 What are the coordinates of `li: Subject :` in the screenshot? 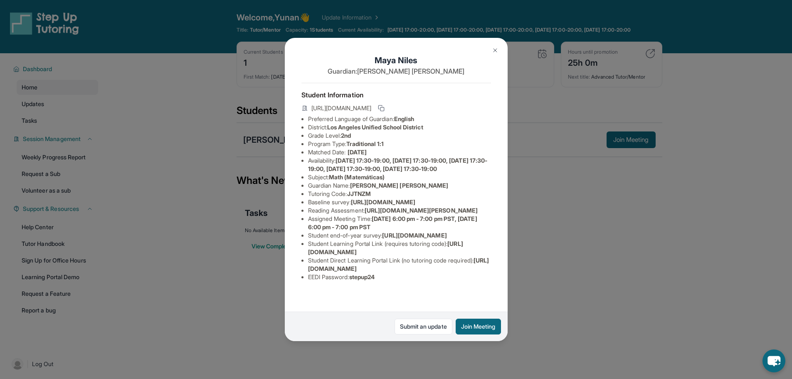 It's located at (399, 177).